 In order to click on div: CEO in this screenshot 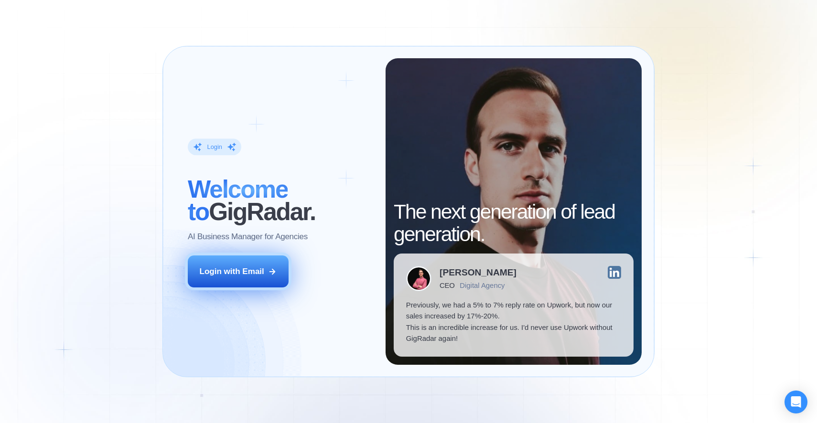, I will do `click(447, 285)`.